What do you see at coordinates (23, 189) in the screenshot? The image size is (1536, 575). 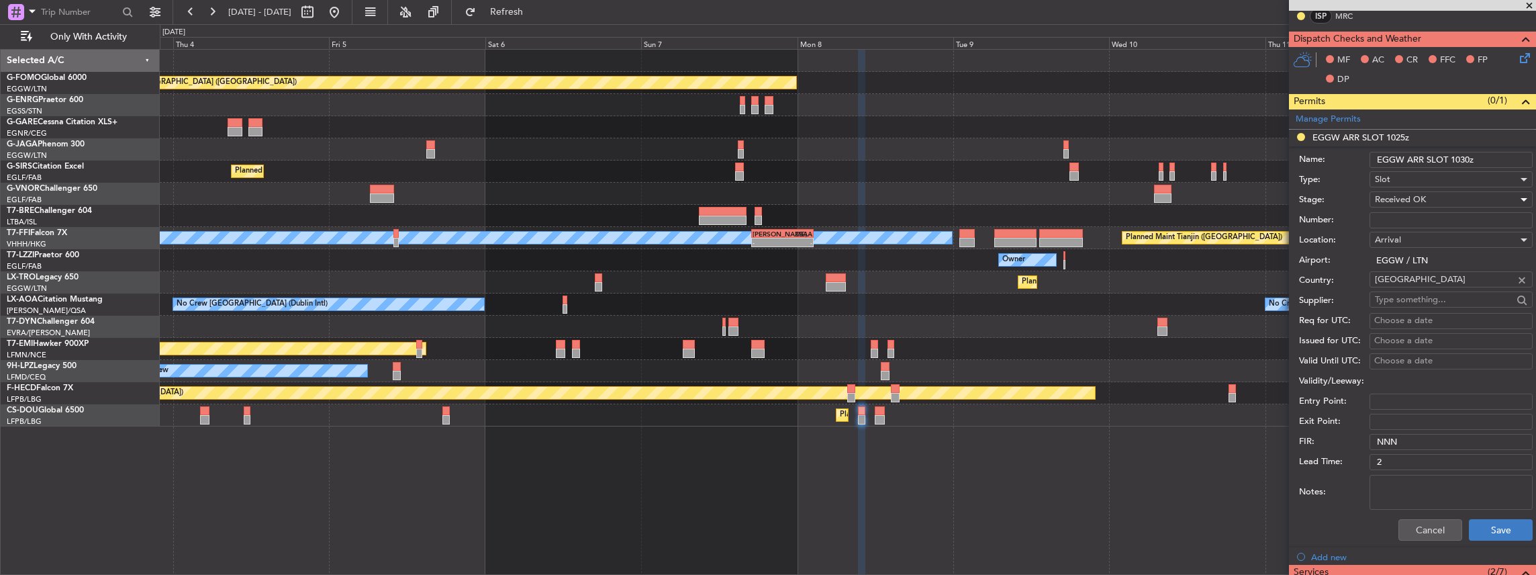 I see `span: G-VNOR` at bounding box center [23, 189].